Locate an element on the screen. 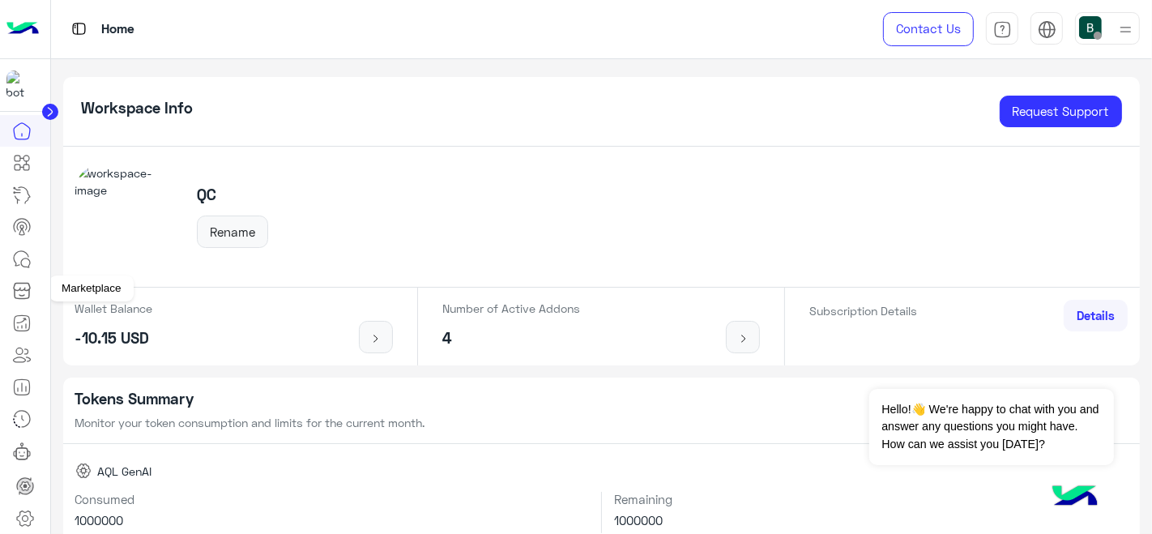 The height and width of the screenshot is (534, 1152). img: Logo is located at coordinates (23, 29).